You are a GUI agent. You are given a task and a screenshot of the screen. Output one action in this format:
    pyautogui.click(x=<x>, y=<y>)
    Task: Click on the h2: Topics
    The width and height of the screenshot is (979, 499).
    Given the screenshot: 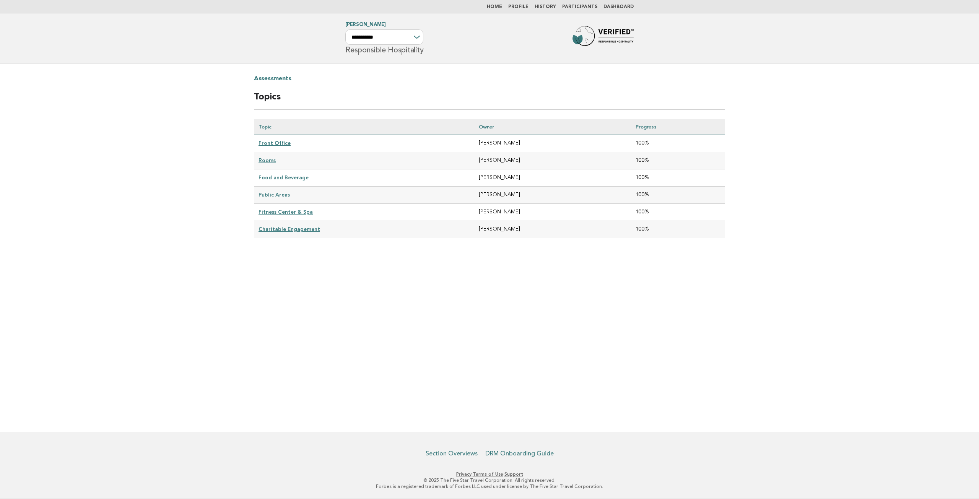 What is the action you would take?
    pyautogui.click(x=490, y=100)
    